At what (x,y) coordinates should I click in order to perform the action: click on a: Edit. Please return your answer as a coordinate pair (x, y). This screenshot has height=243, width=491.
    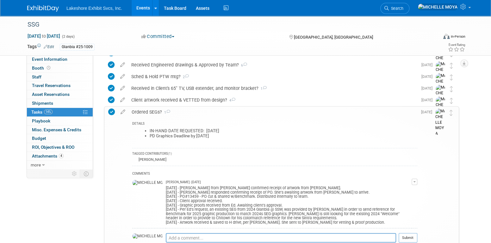
    Looking at the image, I should click on (49, 47).